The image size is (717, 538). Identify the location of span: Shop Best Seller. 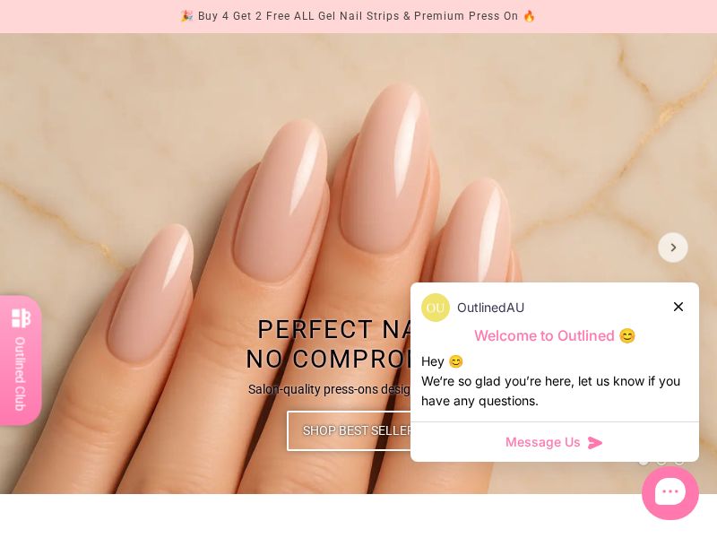
(358, 430).